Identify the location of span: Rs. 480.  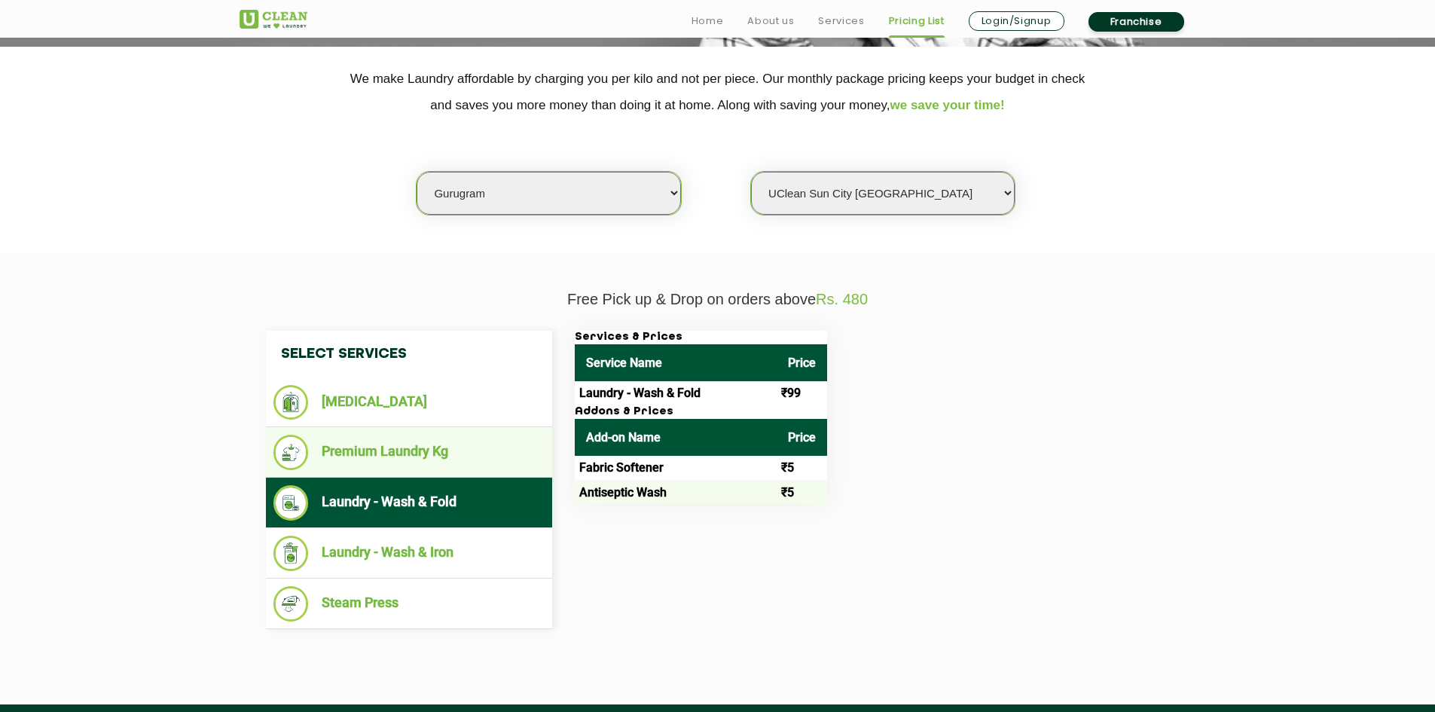
(842, 299).